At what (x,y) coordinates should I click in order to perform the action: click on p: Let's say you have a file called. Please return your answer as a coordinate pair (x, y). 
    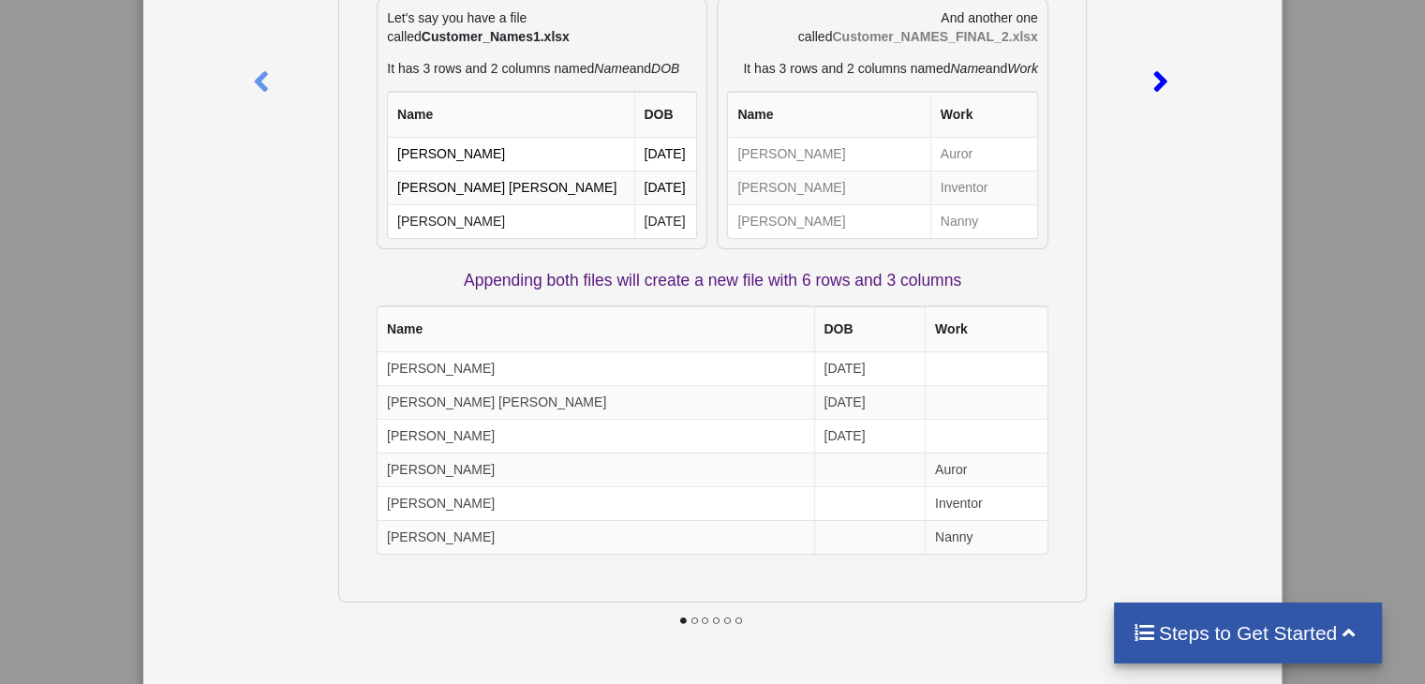
    Looking at the image, I should click on (541, 27).